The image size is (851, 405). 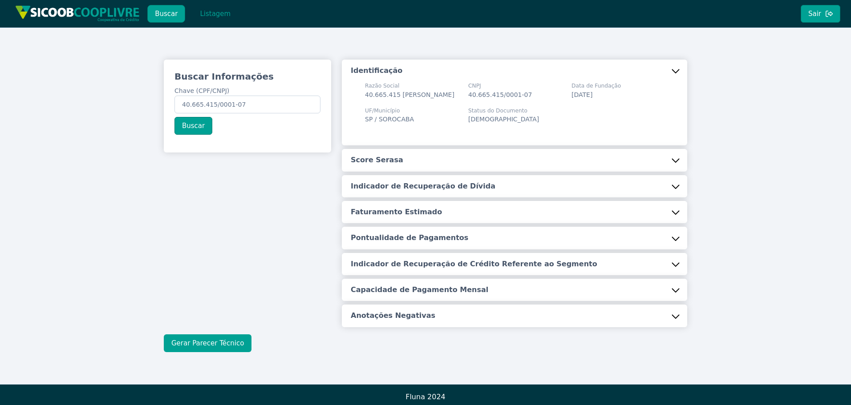 I want to click on h5: Score Serasa, so click(x=377, y=160).